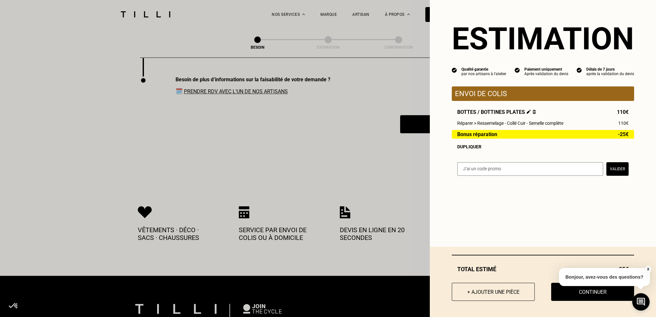 The width and height of the screenshot is (656, 317). What do you see at coordinates (497, 112) in the screenshot?
I see `span: Bottes / Bottines plates` at bounding box center [497, 112].